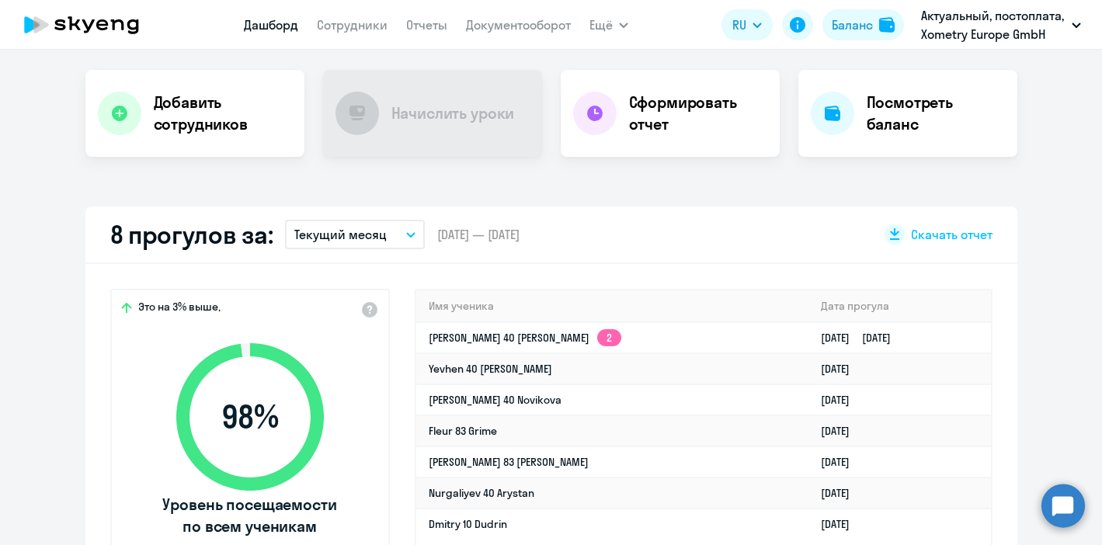 This screenshot has height=545, width=1102. Describe the element at coordinates (609, 338) in the screenshot. I see `app-skyeng-badge: 2` at that location.